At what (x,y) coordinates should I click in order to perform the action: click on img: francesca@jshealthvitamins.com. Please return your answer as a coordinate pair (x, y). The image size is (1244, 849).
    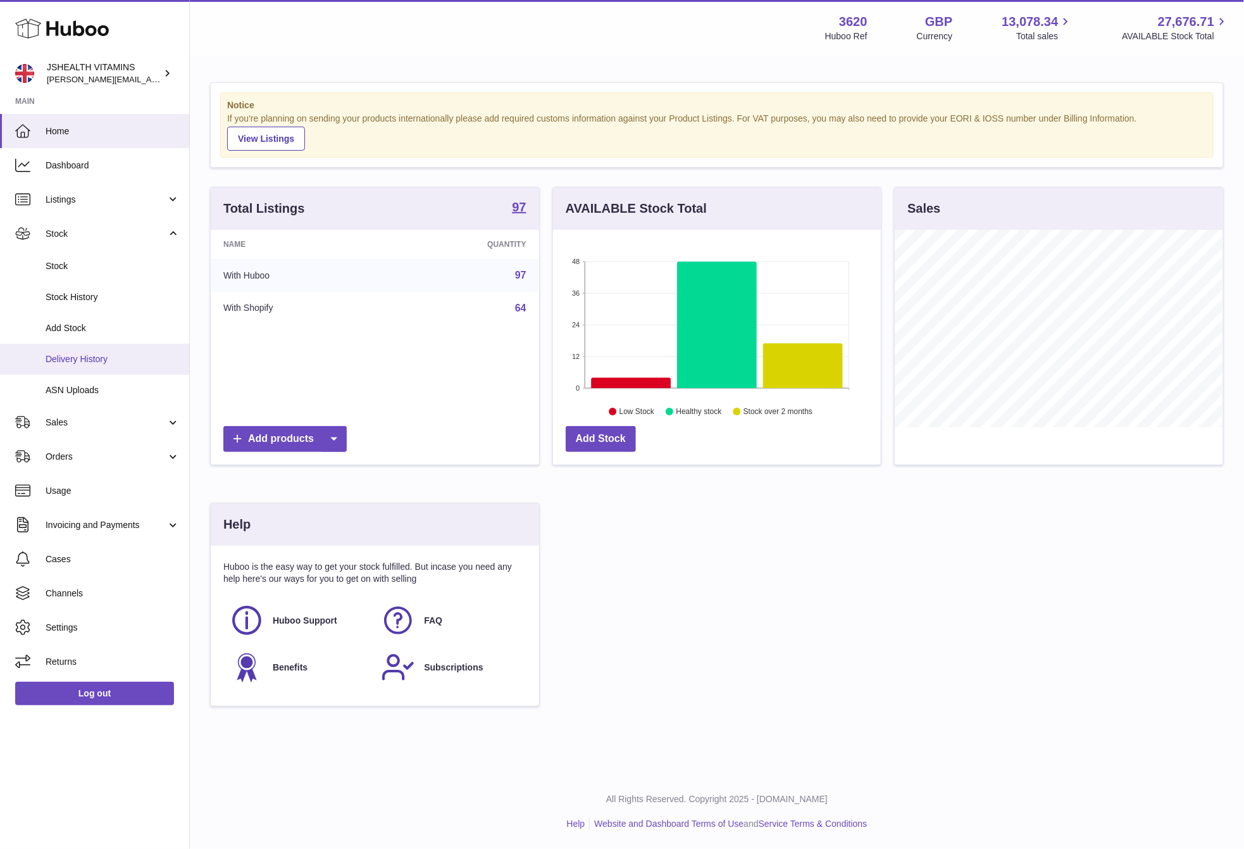
    Looking at the image, I should click on (25, 73).